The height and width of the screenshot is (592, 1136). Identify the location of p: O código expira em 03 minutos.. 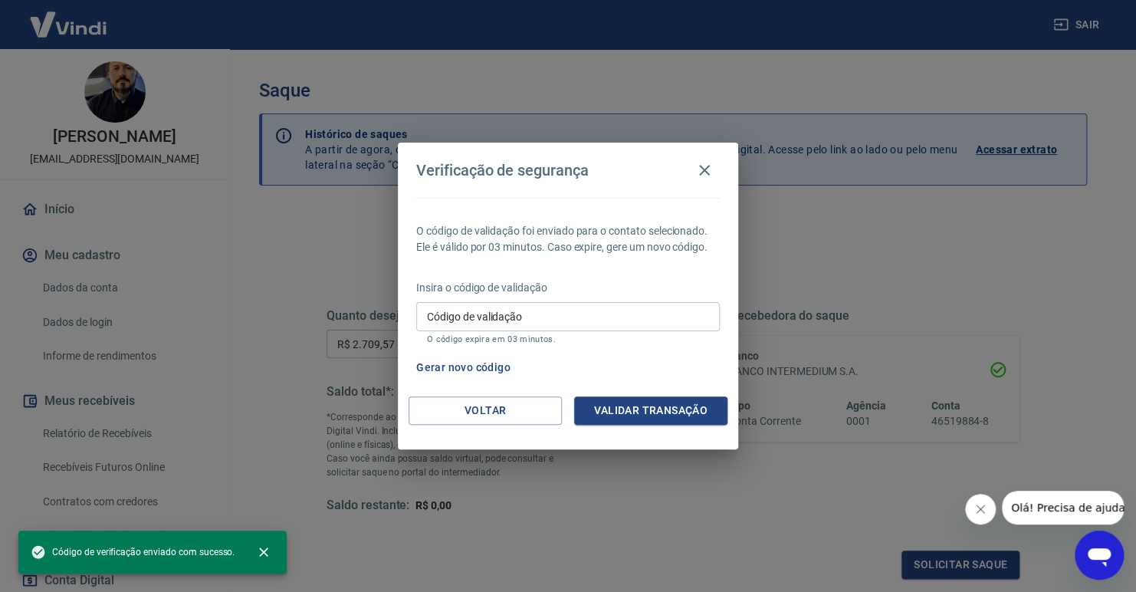
(568, 339).